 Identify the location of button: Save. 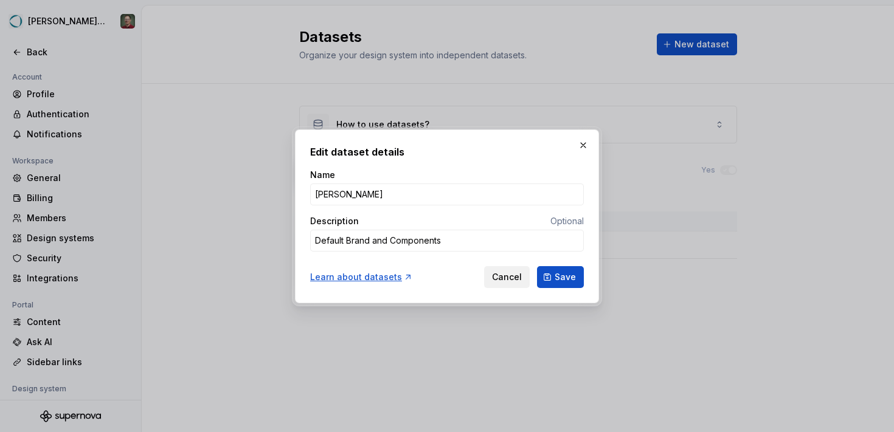
(560, 277).